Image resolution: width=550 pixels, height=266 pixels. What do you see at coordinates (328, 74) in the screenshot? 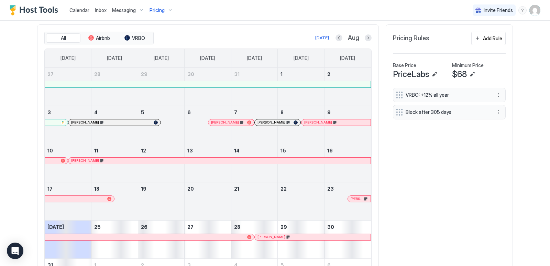
I see `span: 2` at bounding box center [328, 74].